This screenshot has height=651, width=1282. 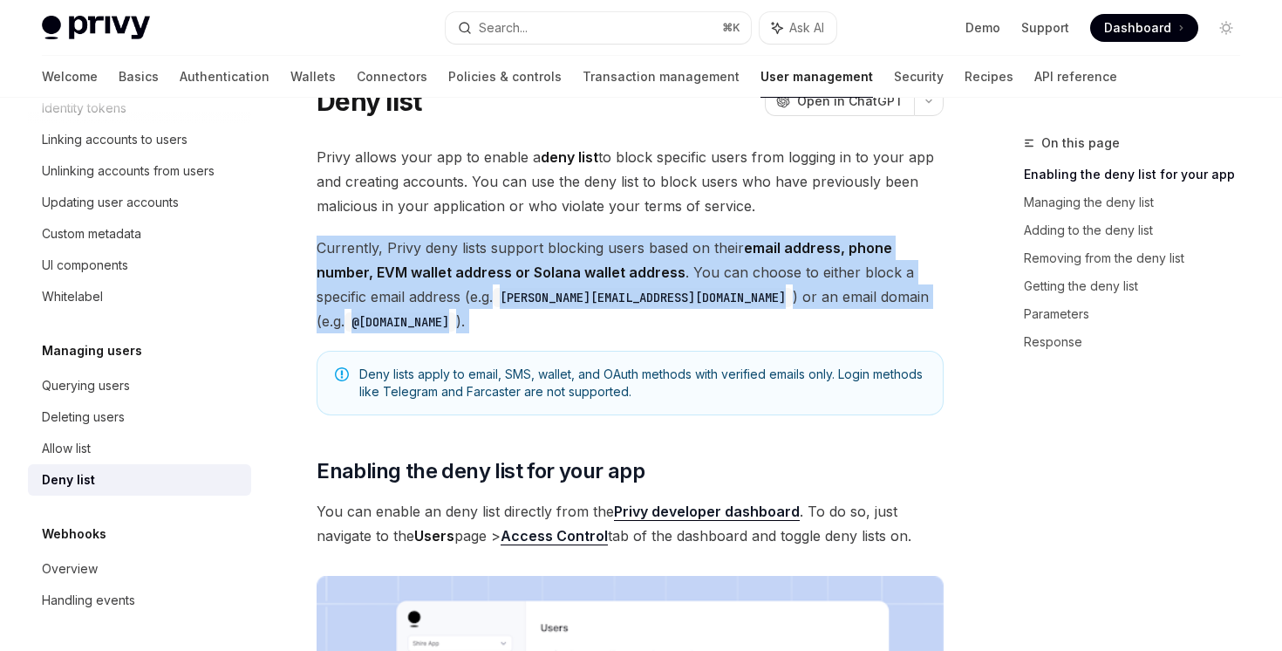 I want to click on a: Querying users, so click(x=140, y=386).